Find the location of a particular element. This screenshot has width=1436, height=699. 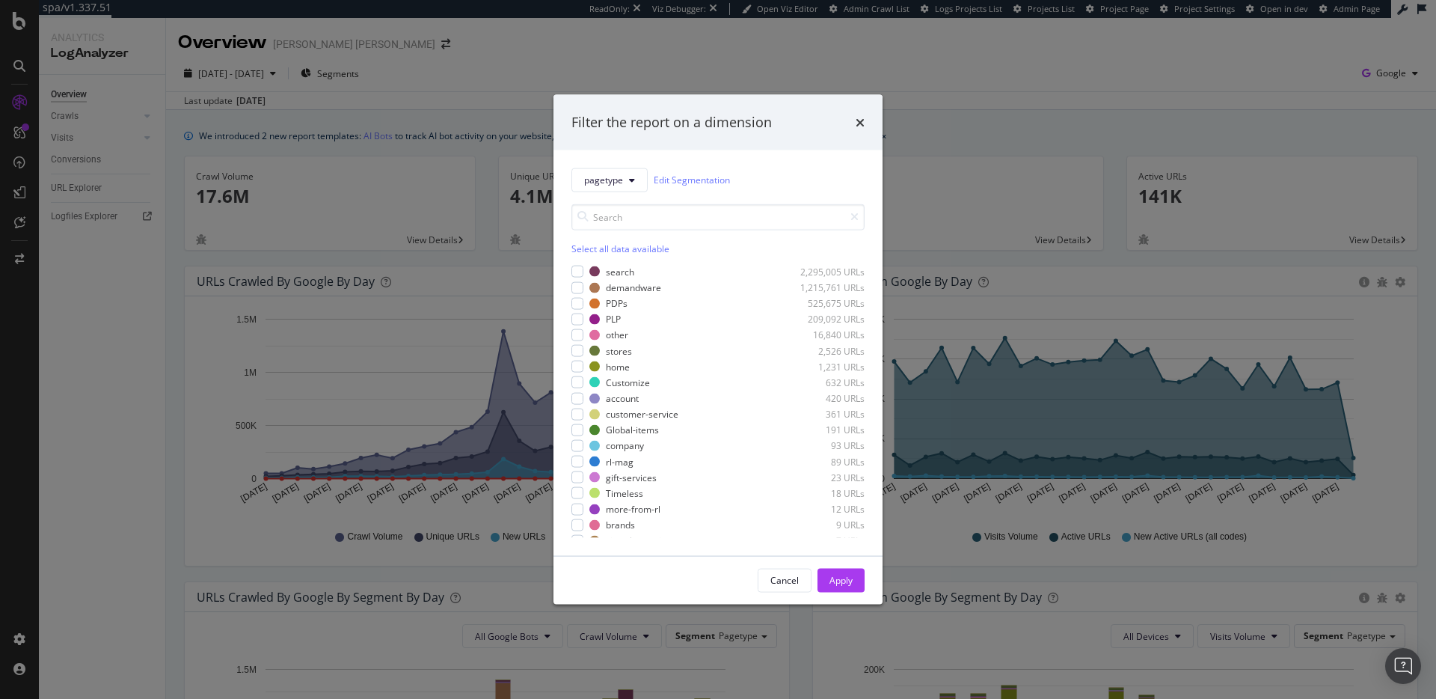

div: 420 URLs is located at coordinates (828, 398).